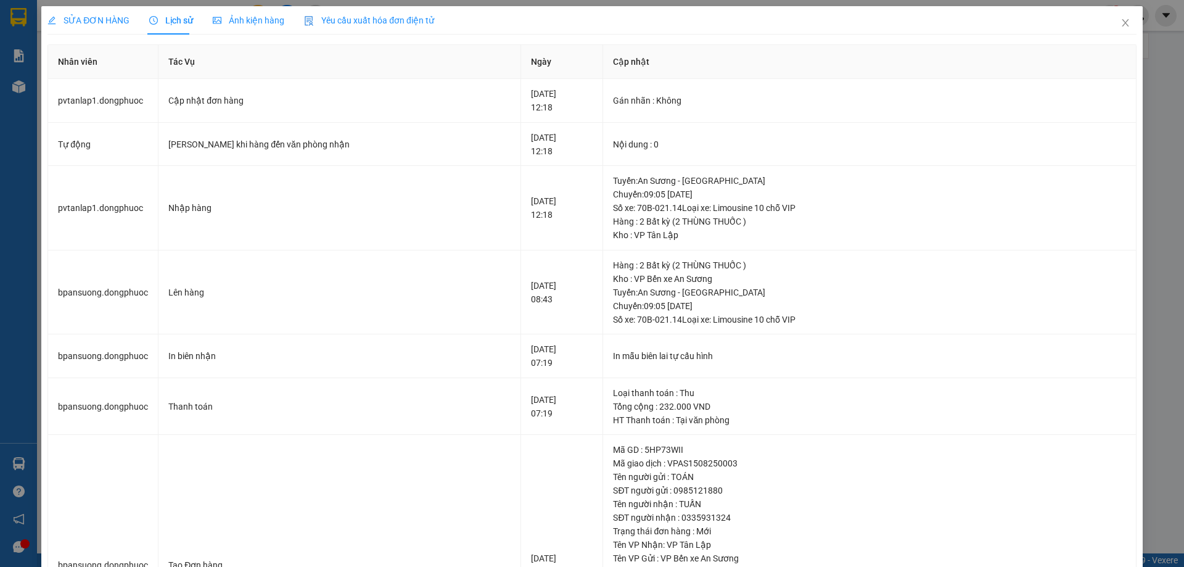  Describe the element at coordinates (339, 406) in the screenshot. I see `div: Thanh toán` at that location.